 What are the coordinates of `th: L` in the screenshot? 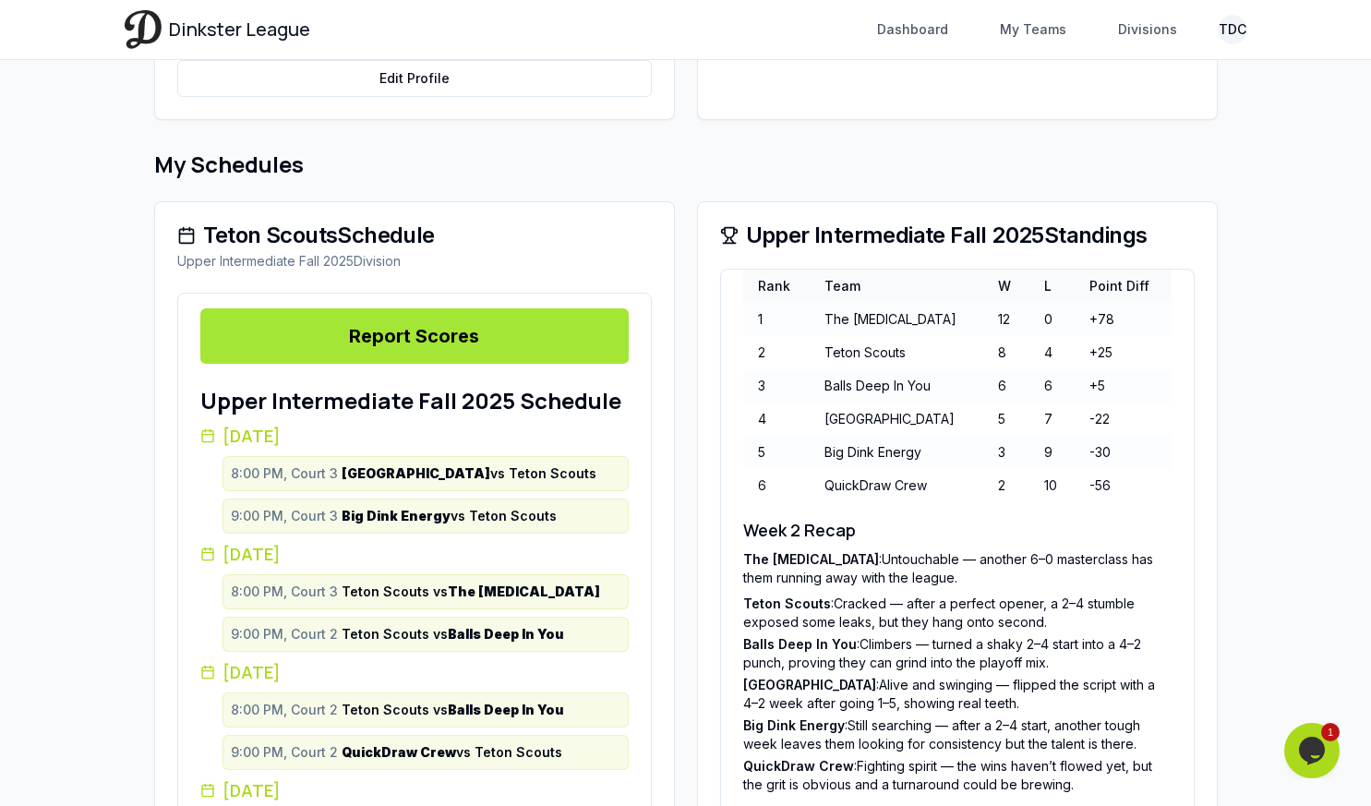 It's located at (1053, 286).